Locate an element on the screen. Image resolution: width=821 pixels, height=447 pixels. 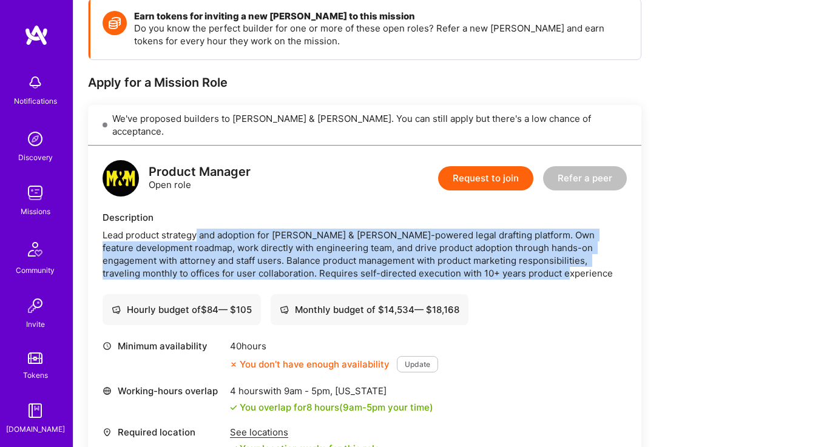
img: tokens is located at coordinates (35, 358).